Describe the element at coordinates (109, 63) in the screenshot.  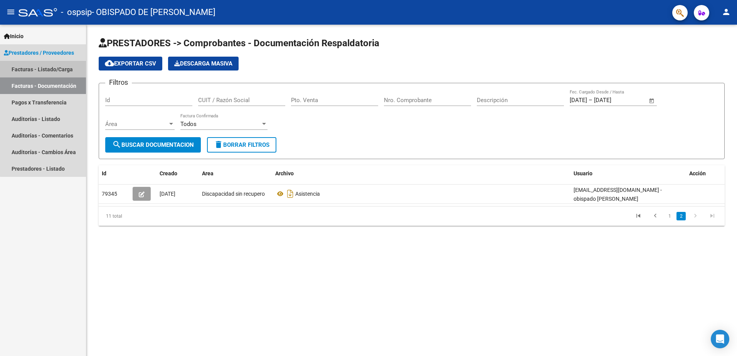
I see `mat-icon: cloud_download` at that location.